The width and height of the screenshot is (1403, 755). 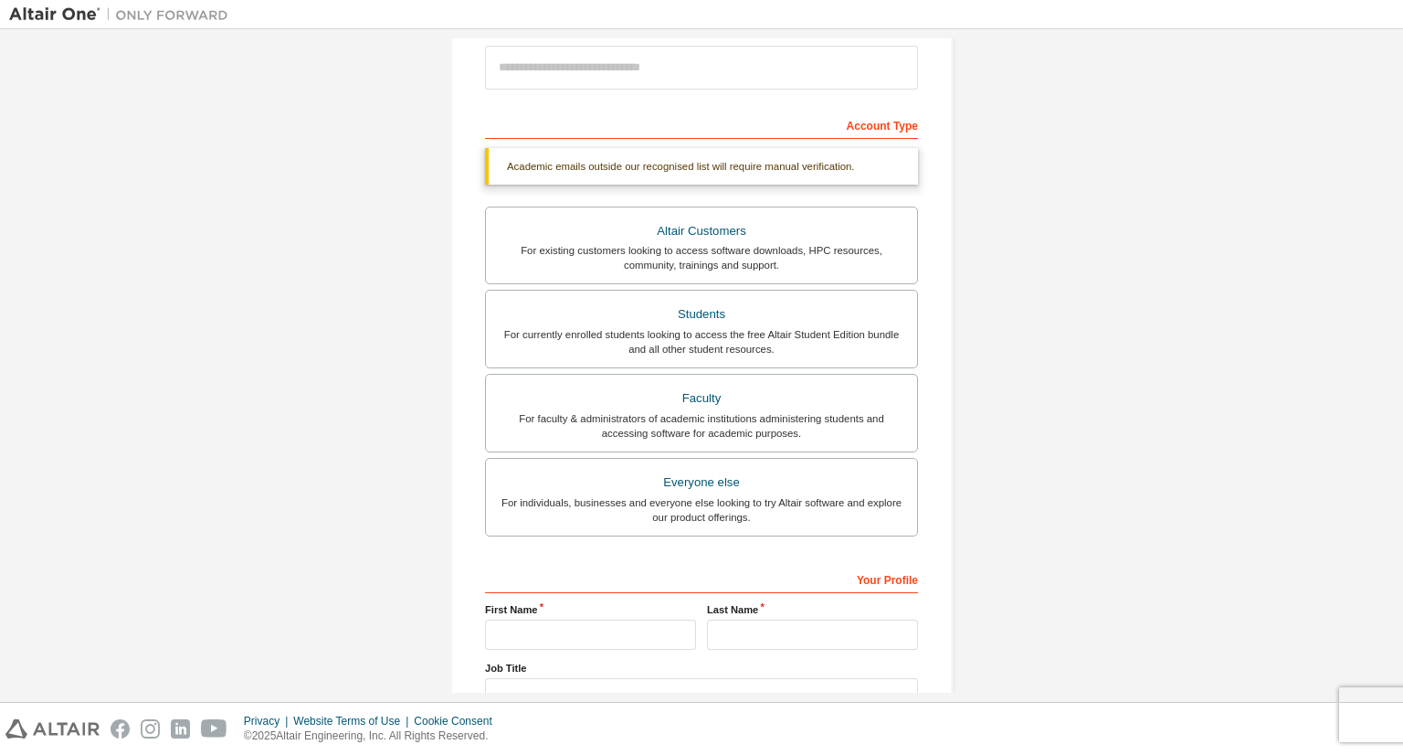 What do you see at coordinates (702, 398) in the screenshot?
I see `div: Faculty` at bounding box center [702, 398].